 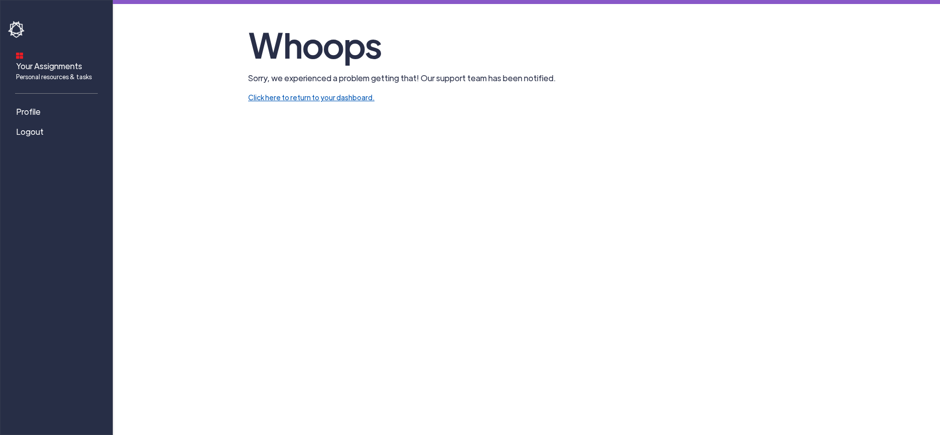 What do you see at coordinates (58, 65) in the screenshot?
I see `a: Your AssignmentsPersonal resources & tasks` at bounding box center [58, 65].